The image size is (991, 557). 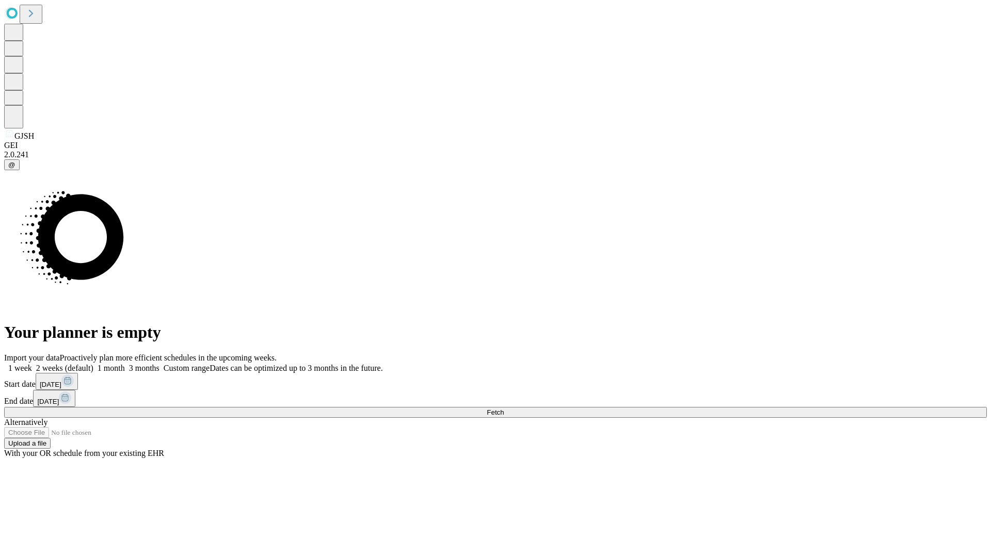 What do you see at coordinates (26, 422) in the screenshot?
I see `span: Alternatively` at bounding box center [26, 422].